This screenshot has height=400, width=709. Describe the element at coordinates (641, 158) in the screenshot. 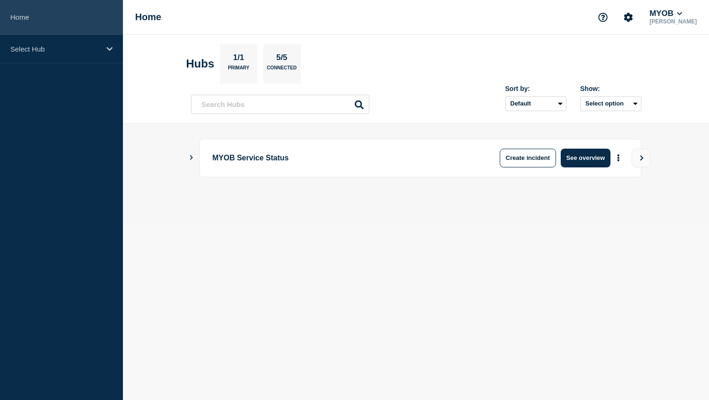

I see `button: View` at that location.